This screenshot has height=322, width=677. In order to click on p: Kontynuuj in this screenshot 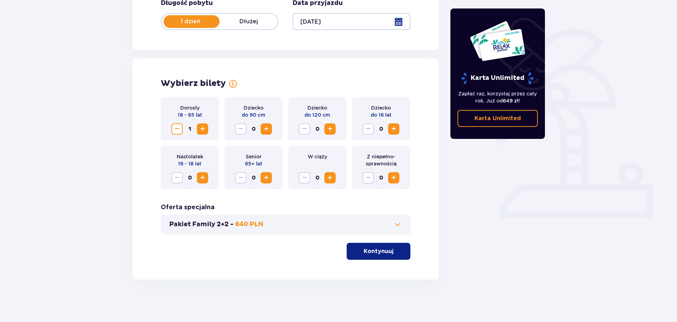, I will do `click(378, 252)`.